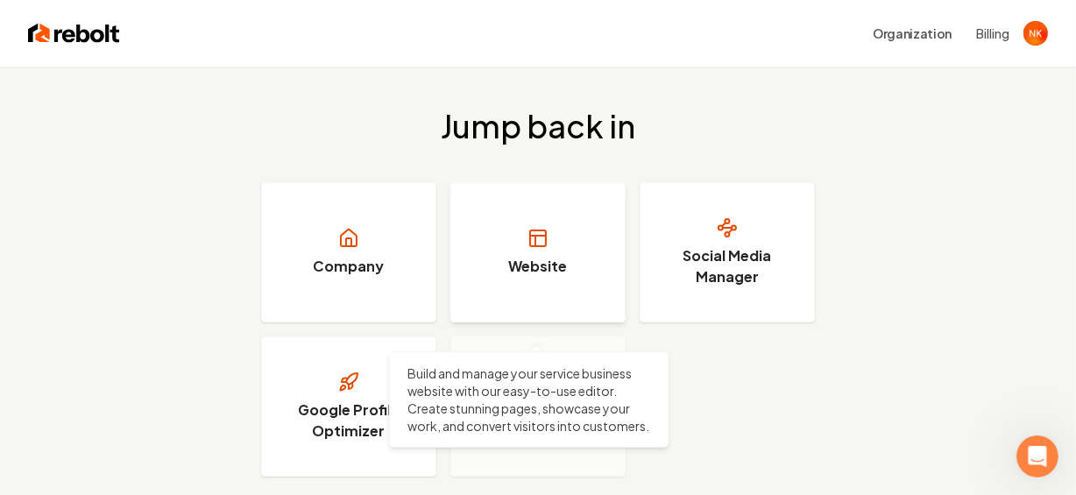  I want to click on p: Build and manage your service business website with our easy-to-use editor. Create stunning pages..., so click(529, 400).